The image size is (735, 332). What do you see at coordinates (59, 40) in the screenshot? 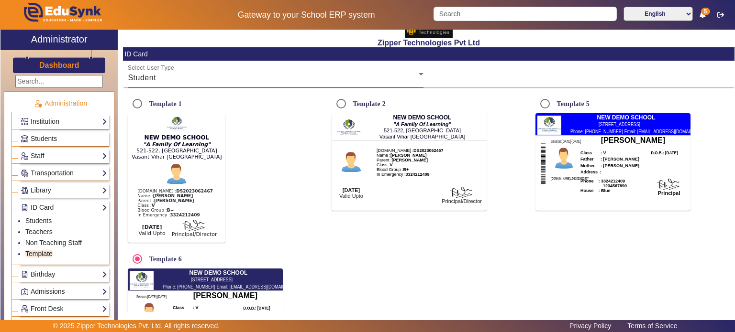
I see `a: Administrator` at bounding box center [59, 40].